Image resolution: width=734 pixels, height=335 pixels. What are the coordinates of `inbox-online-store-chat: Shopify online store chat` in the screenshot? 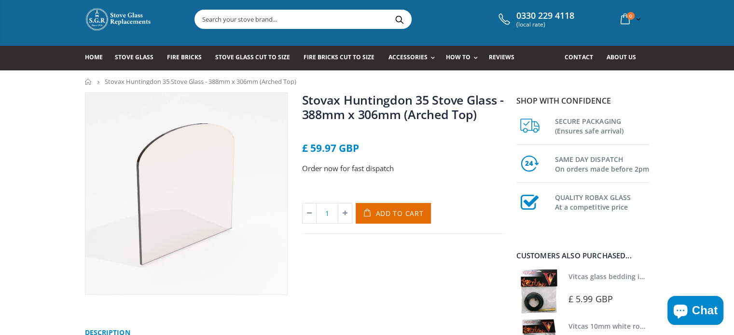 It's located at (695, 312).